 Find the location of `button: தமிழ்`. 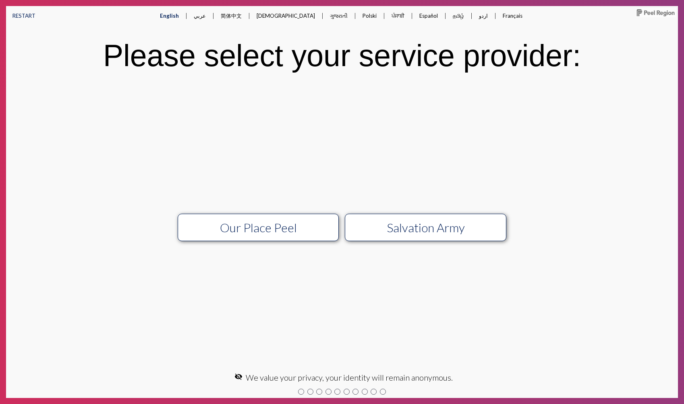

button: தமிழ் is located at coordinates (459, 16).